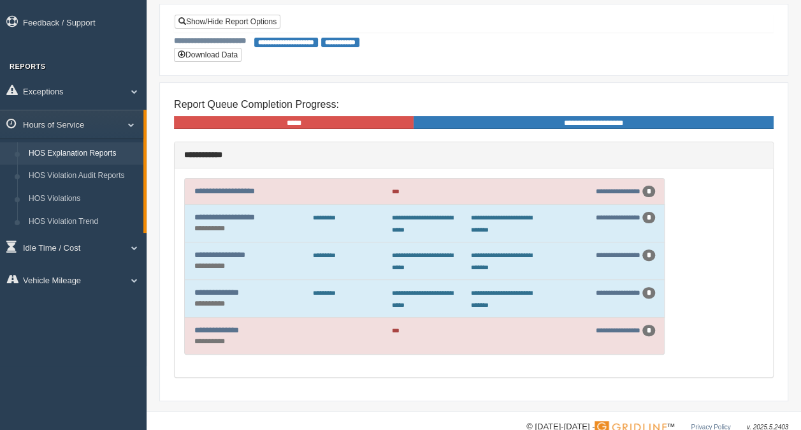  What do you see at coordinates (83, 154) in the screenshot?
I see `a: HOS Explanation Reports` at bounding box center [83, 154].